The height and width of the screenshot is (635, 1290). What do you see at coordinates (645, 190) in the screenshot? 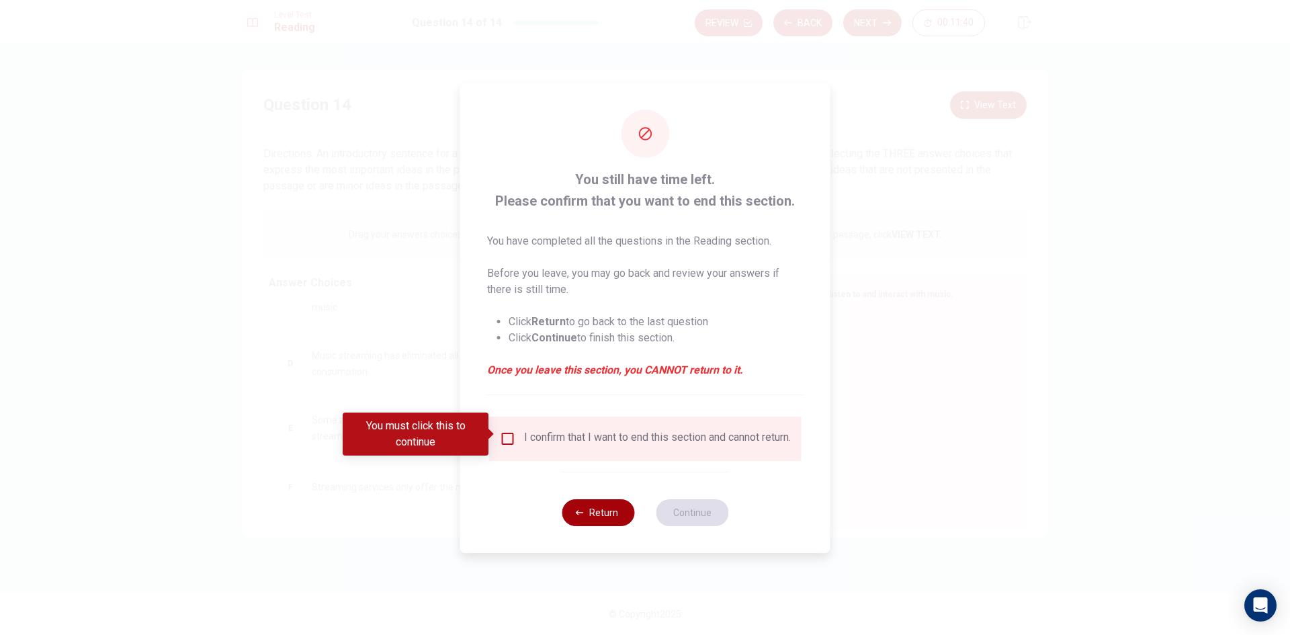
I see `span: You still have time left. Please confirm that you want to end this section.` at bounding box center [645, 190].